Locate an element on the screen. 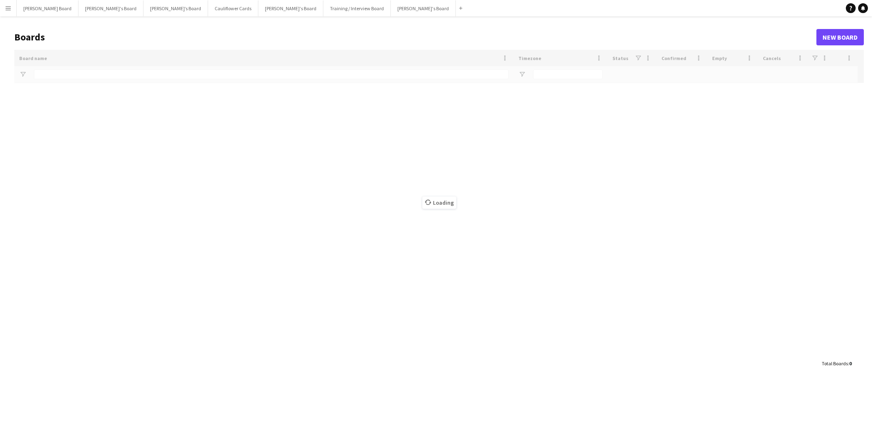  span: Loading is located at coordinates (439, 203).